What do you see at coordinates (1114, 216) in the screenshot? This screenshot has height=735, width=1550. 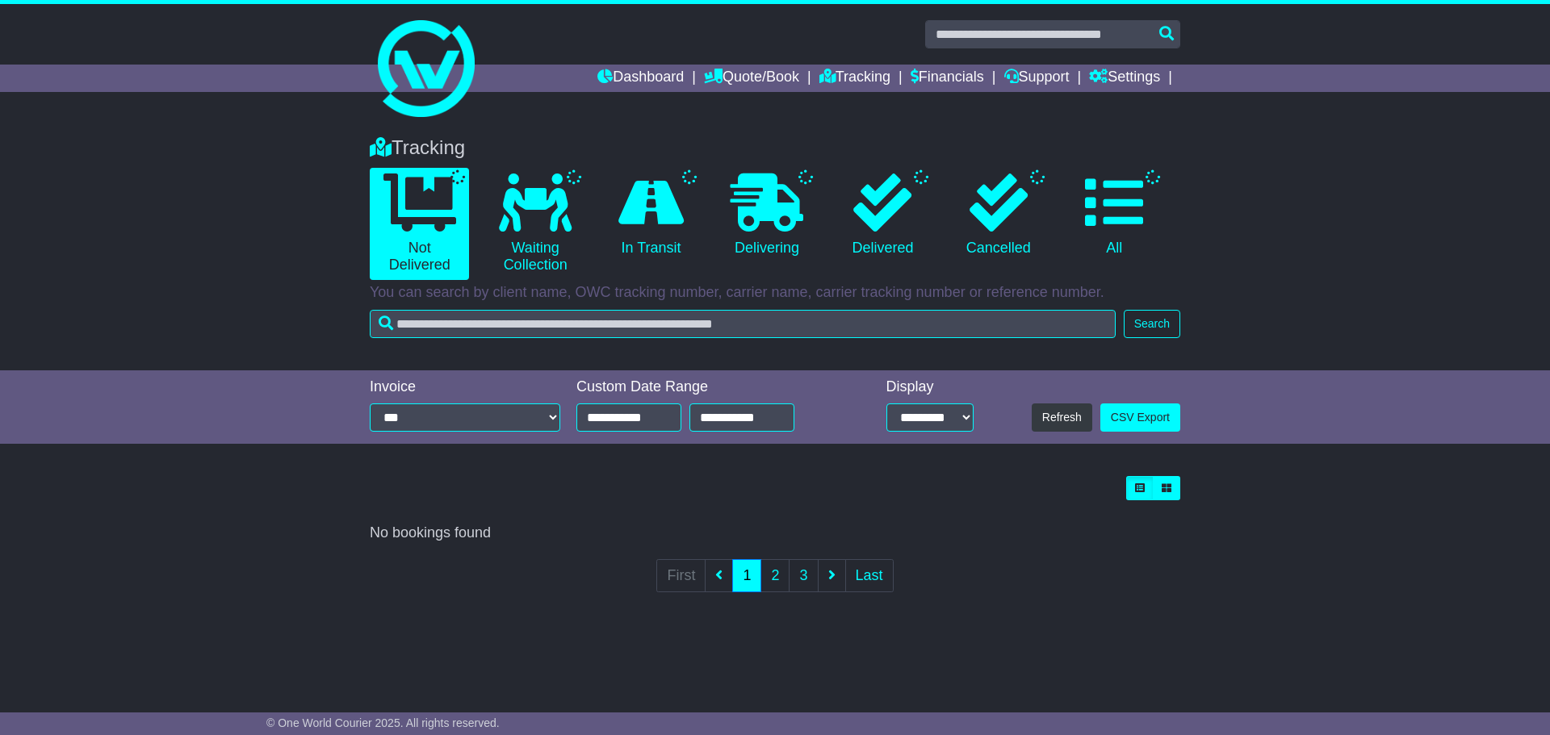 I see `a: All` at bounding box center [1114, 216].